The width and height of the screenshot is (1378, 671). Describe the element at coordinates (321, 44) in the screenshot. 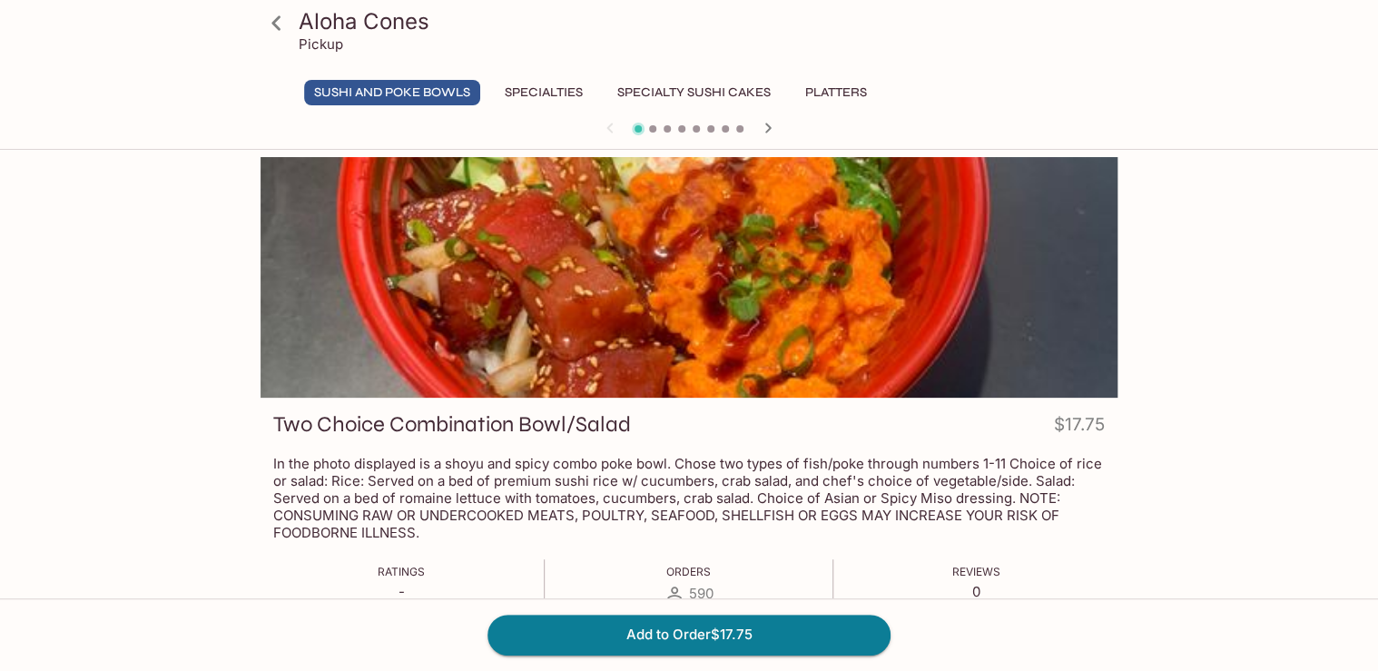

I see `p: Pickup` at that location.